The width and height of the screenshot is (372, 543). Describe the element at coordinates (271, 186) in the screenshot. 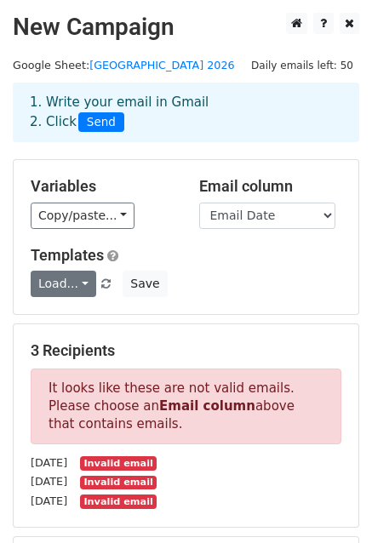

I see `h5: Email column` at that location.